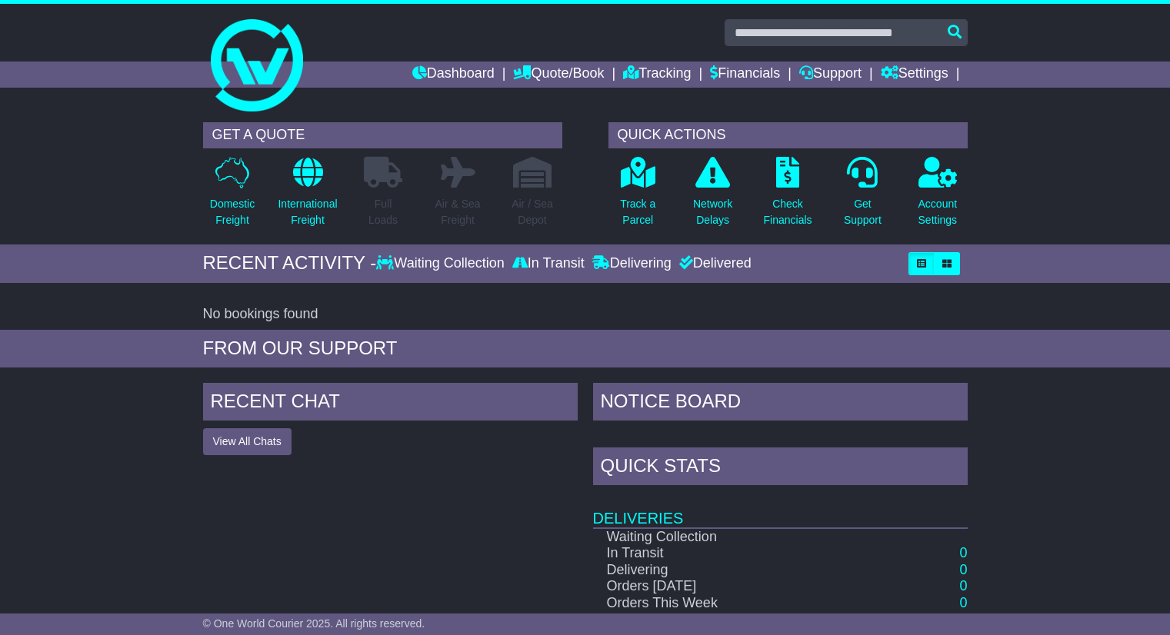 This screenshot has height=635, width=1170. Describe the element at coordinates (862, 212) in the screenshot. I see `p: Get Support` at that location.